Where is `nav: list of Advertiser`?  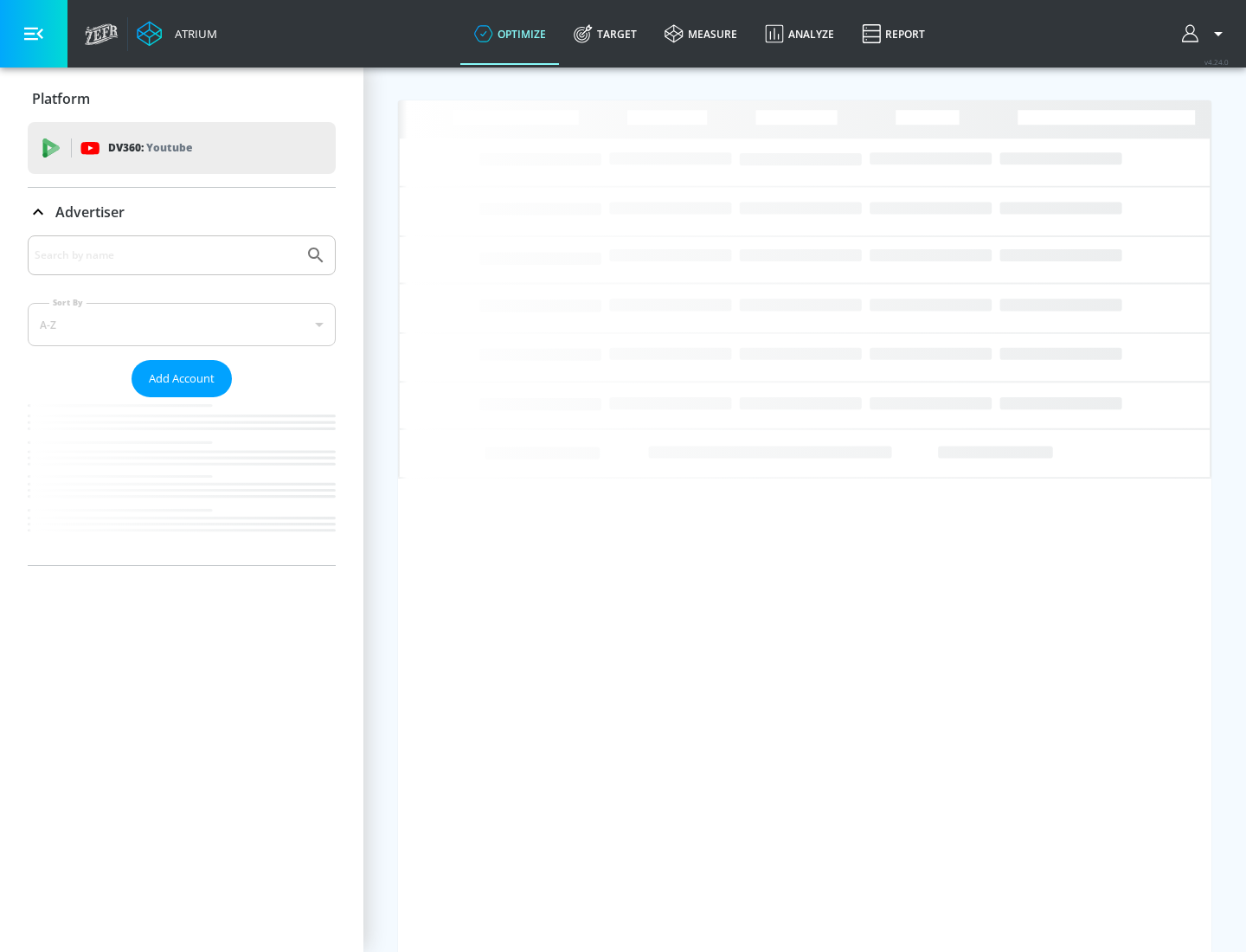 nav: list of Advertiser is located at coordinates (182, 481).